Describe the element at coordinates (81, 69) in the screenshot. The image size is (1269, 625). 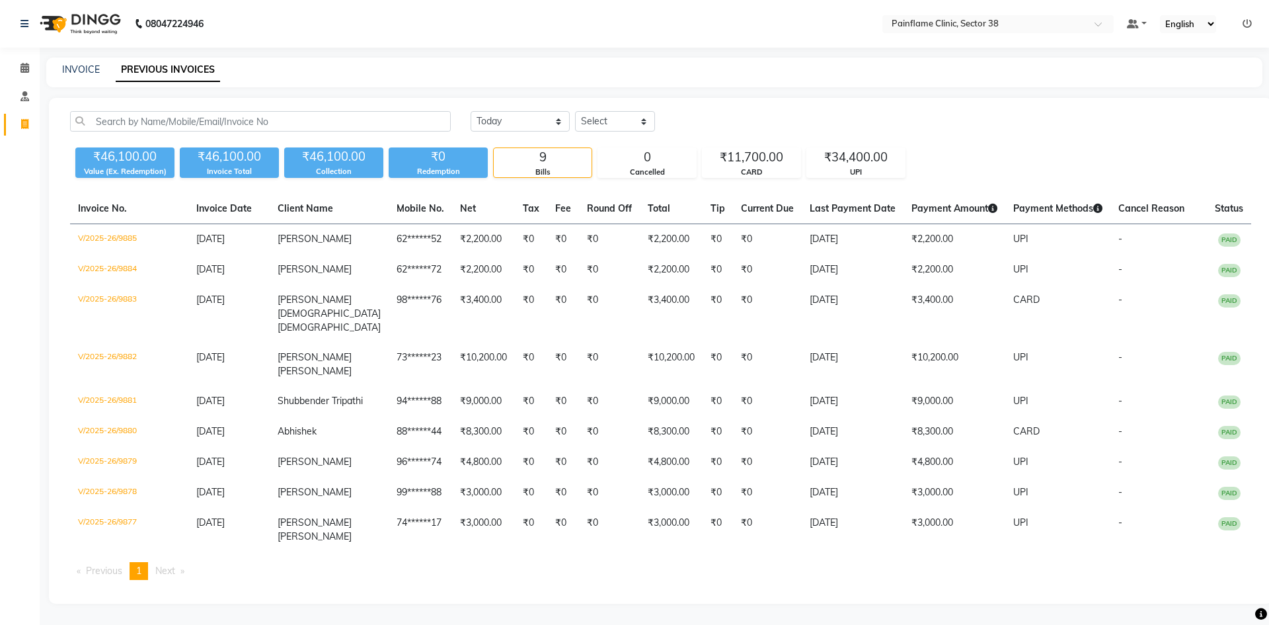
I see `a: INVOICE` at that location.